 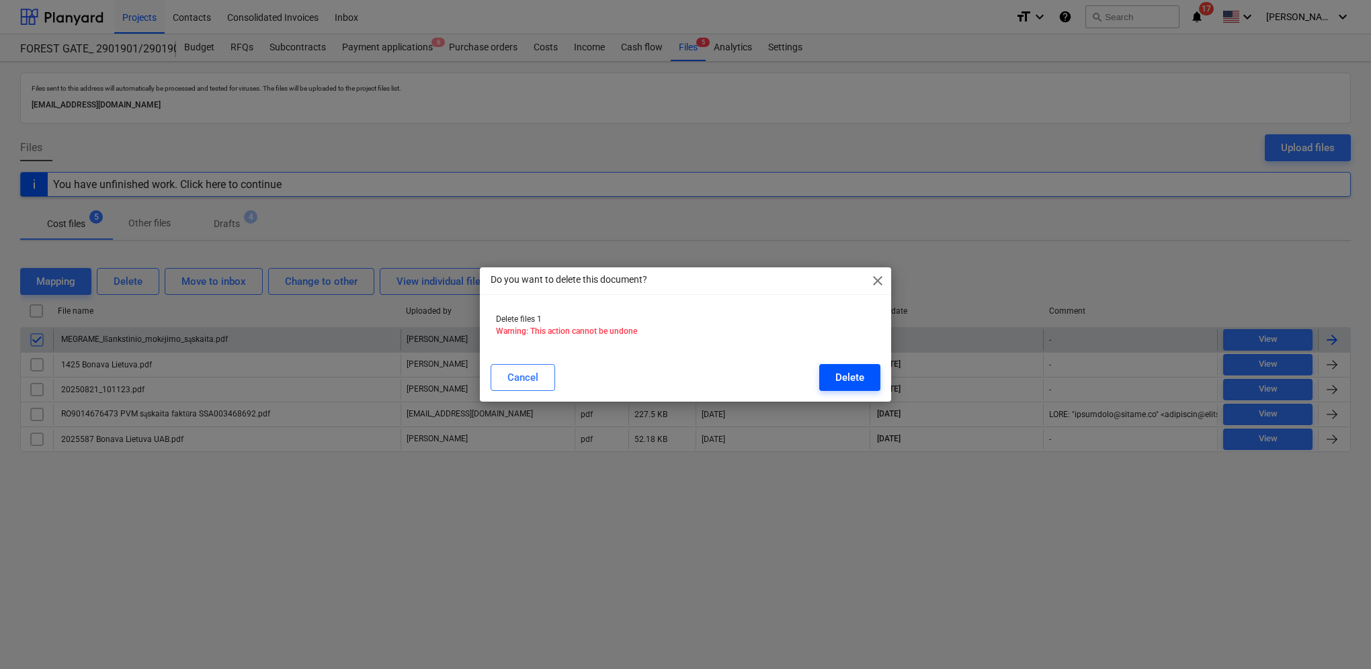 What do you see at coordinates (685, 319) in the screenshot?
I see `p: Delete files 1` at bounding box center [685, 319].